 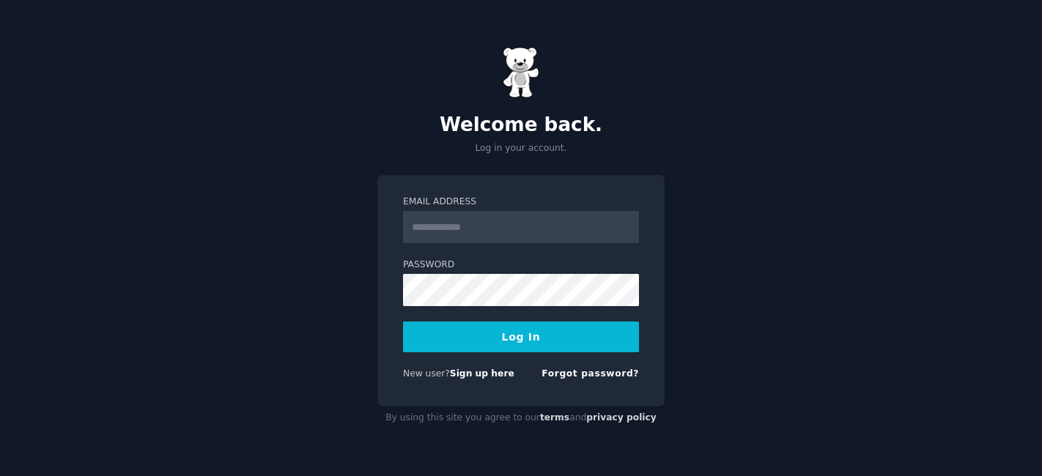 What do you see at coordinates (521, 419) in the screenshot?
I see `div: By using this site you agree to our and` at bounding box center [521, 419].